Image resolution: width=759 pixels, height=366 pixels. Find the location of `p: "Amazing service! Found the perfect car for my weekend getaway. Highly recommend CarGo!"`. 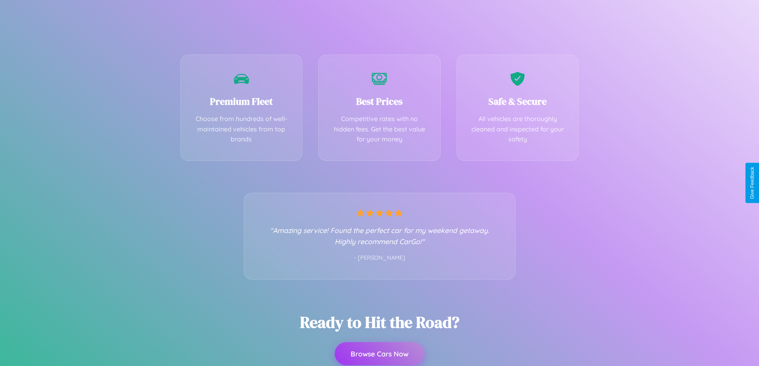

p: "Amazing service! Found the perfect car for my weekend getaway. Highly recommend CarGo!" is located at coordinates (379, 236).